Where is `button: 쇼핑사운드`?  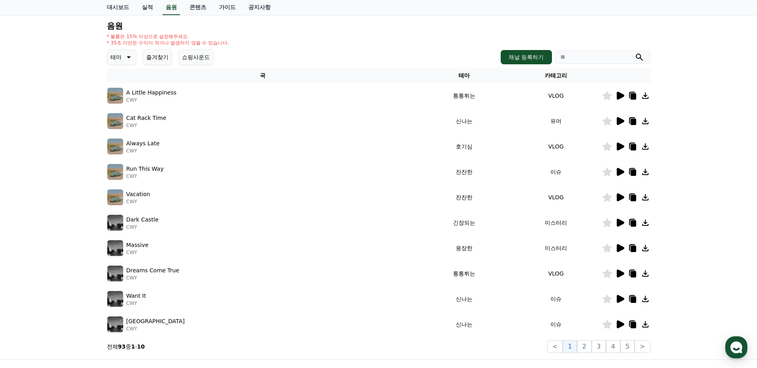
button: 쇼핑사운드 is located at coordinates (196, 57).